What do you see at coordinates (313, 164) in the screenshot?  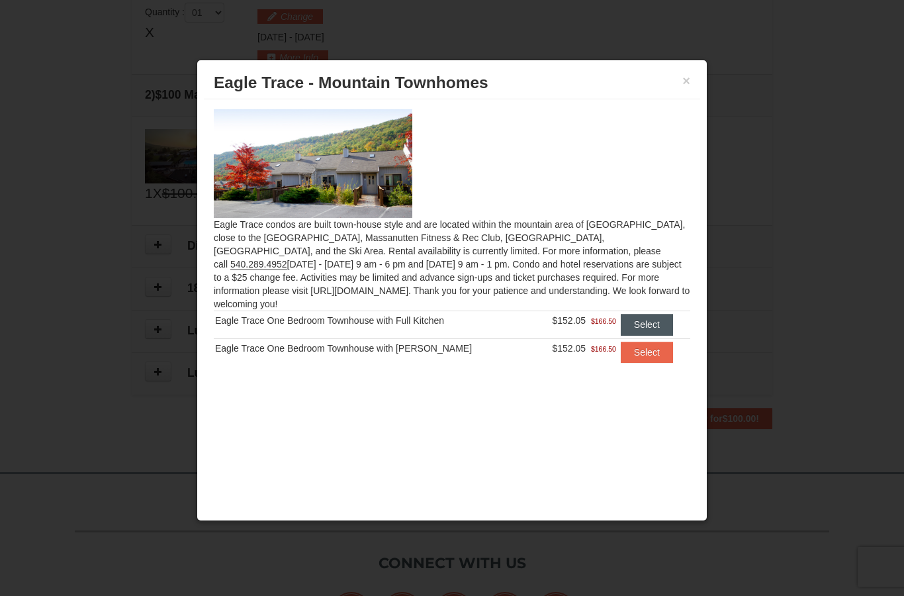 I see `img: 19218983-1-9b289e55.jpg` at bounding box center [313, 164].